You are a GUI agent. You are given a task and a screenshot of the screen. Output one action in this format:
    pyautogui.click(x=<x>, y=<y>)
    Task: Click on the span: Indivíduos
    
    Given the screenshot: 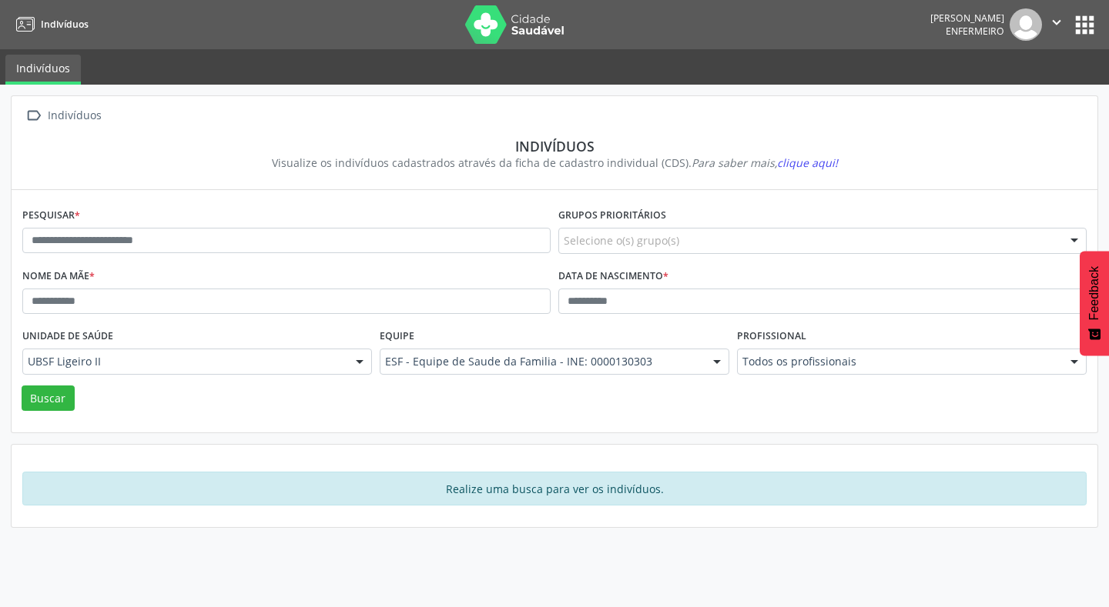 What is the action you would take?
    pyautogui.click(x=65, y=24)
    